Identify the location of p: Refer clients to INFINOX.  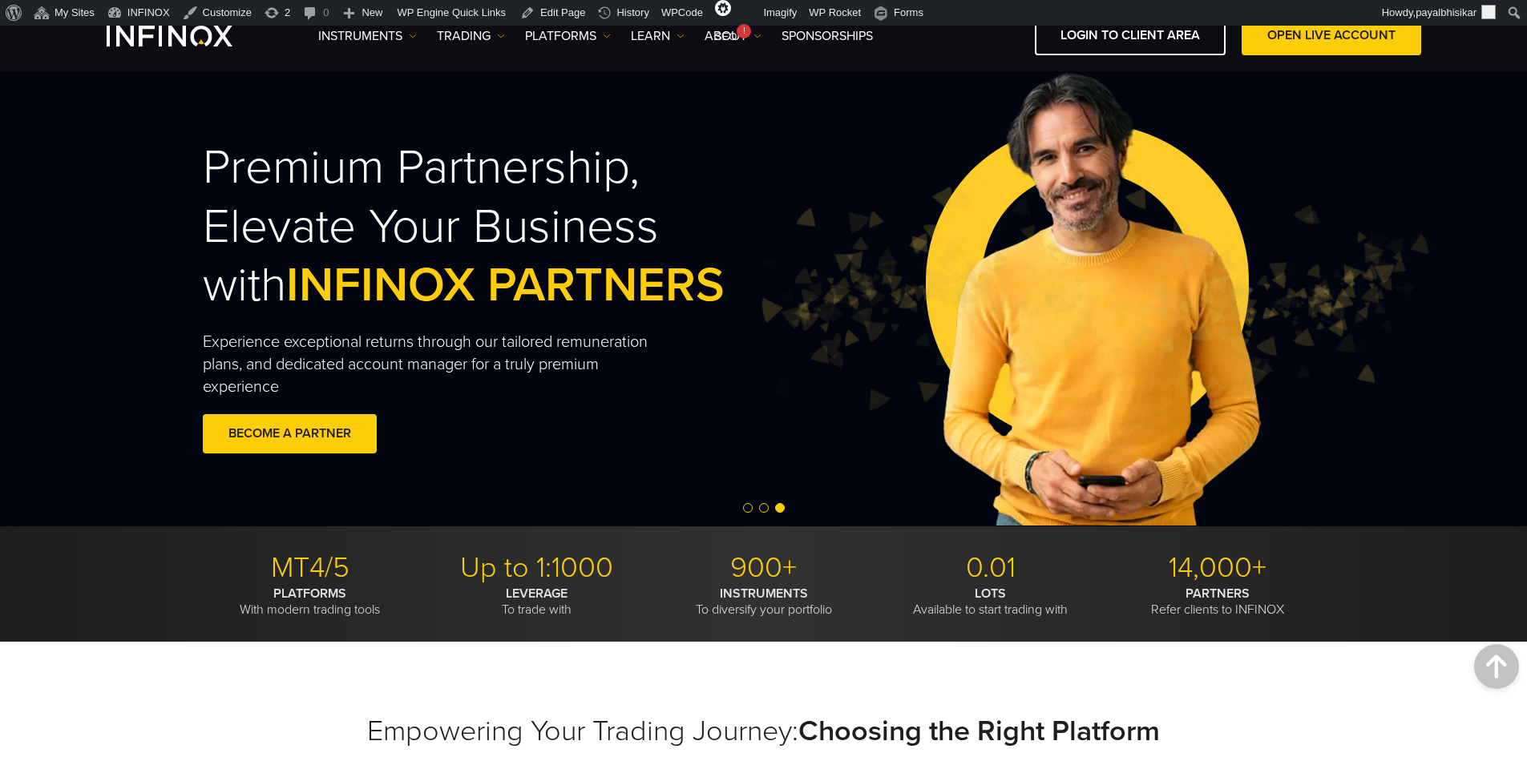
(1217, 602).